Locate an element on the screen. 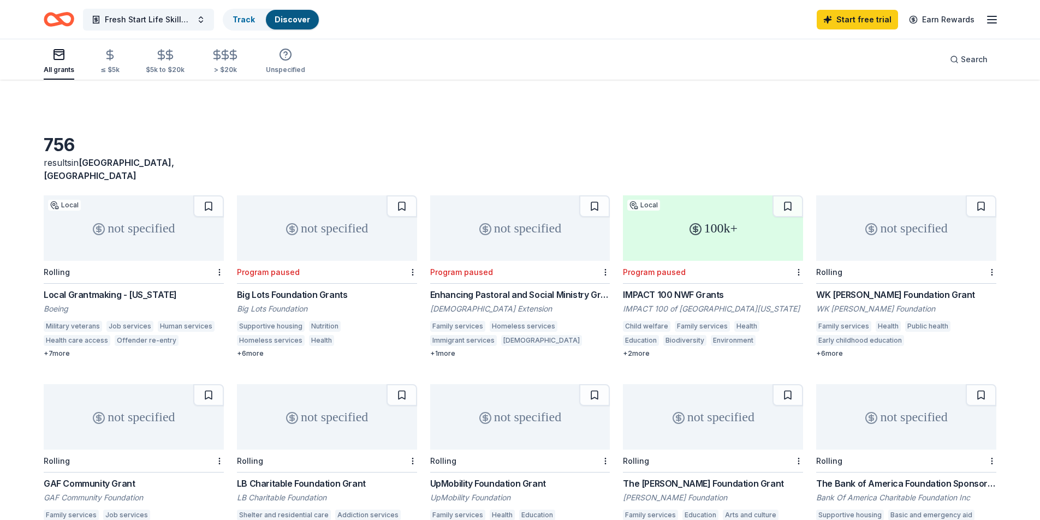 This screenshot has width=1040, height=520. div: LB Charitable Foundation Grant is located at coordinates (327, 484).